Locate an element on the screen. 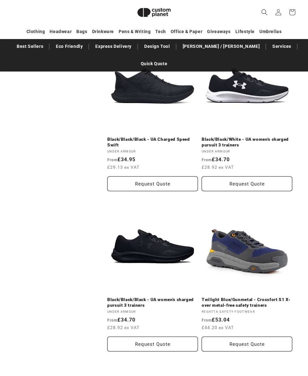  a: Eco Friendly is located at coordinates (69, 46).